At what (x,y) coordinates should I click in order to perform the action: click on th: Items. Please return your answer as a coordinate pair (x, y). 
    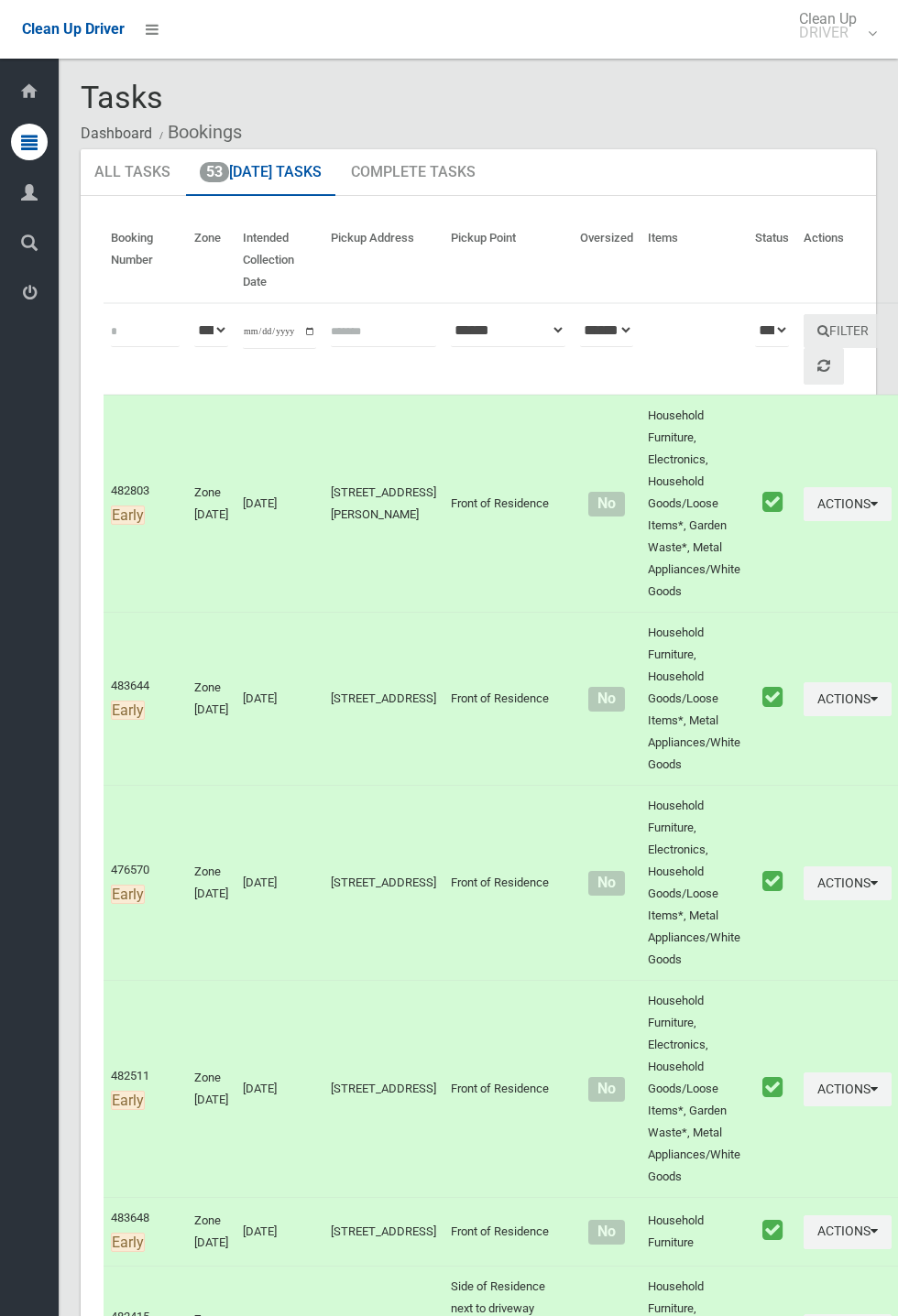
    Looking at the image, I should click on (693, 260).